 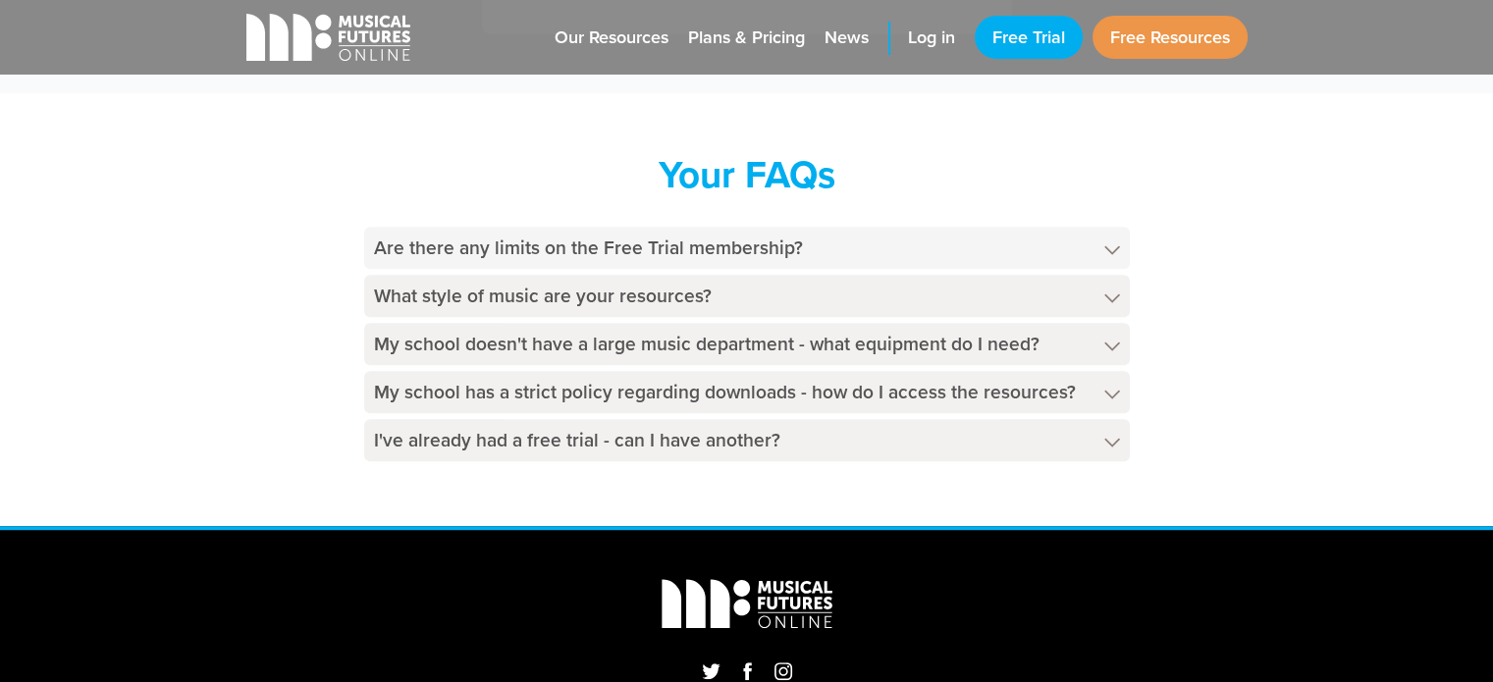 What do you see at coordinates (747, 440) in the screenshot?
I see `h4: I've already had a free trial - can I have another?` at bounding box center [747, 440].